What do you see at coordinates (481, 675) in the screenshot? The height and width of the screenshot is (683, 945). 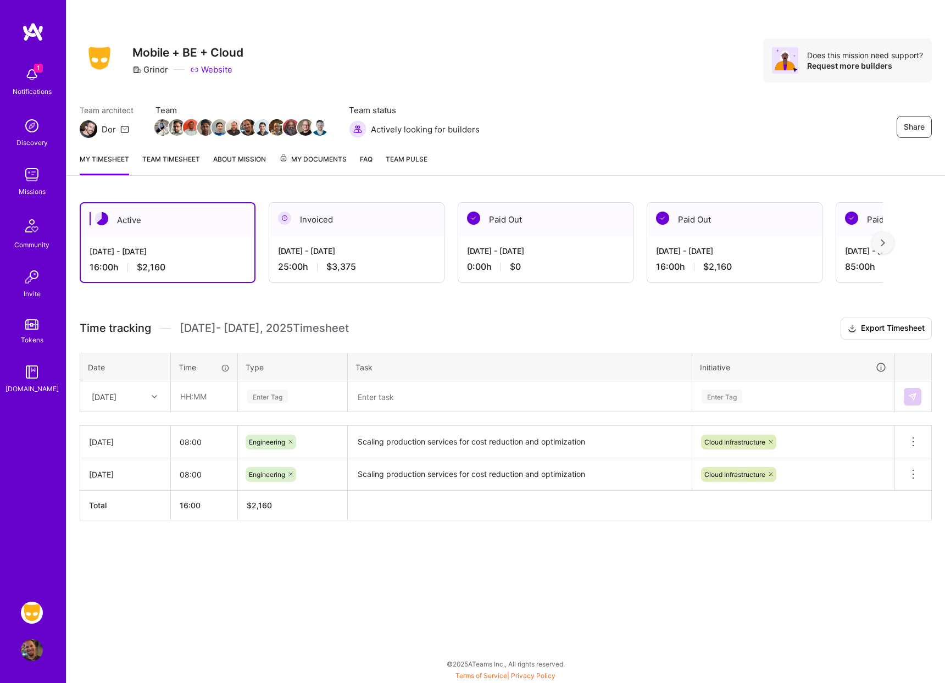 I see `a: Terms of Service` at bounding box center [481, 675].